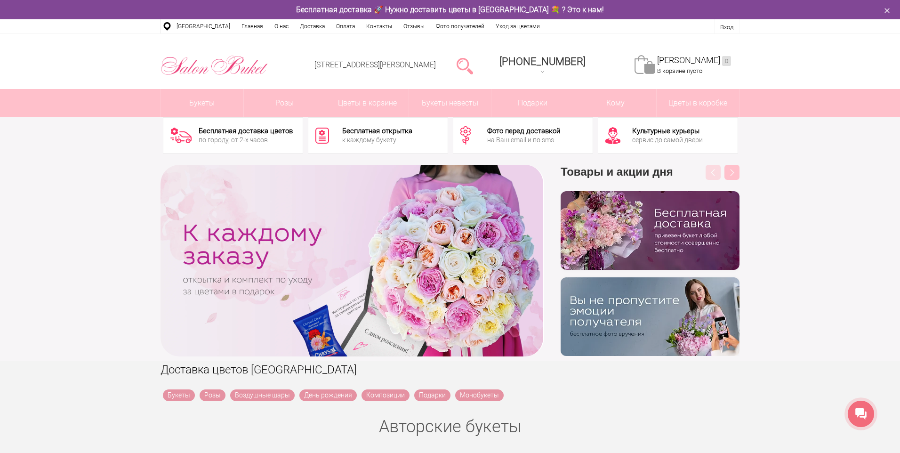 This screenshot has width=900, height=453. I want to click on div: Бесплатная доставка цветов, so click(246, 131).